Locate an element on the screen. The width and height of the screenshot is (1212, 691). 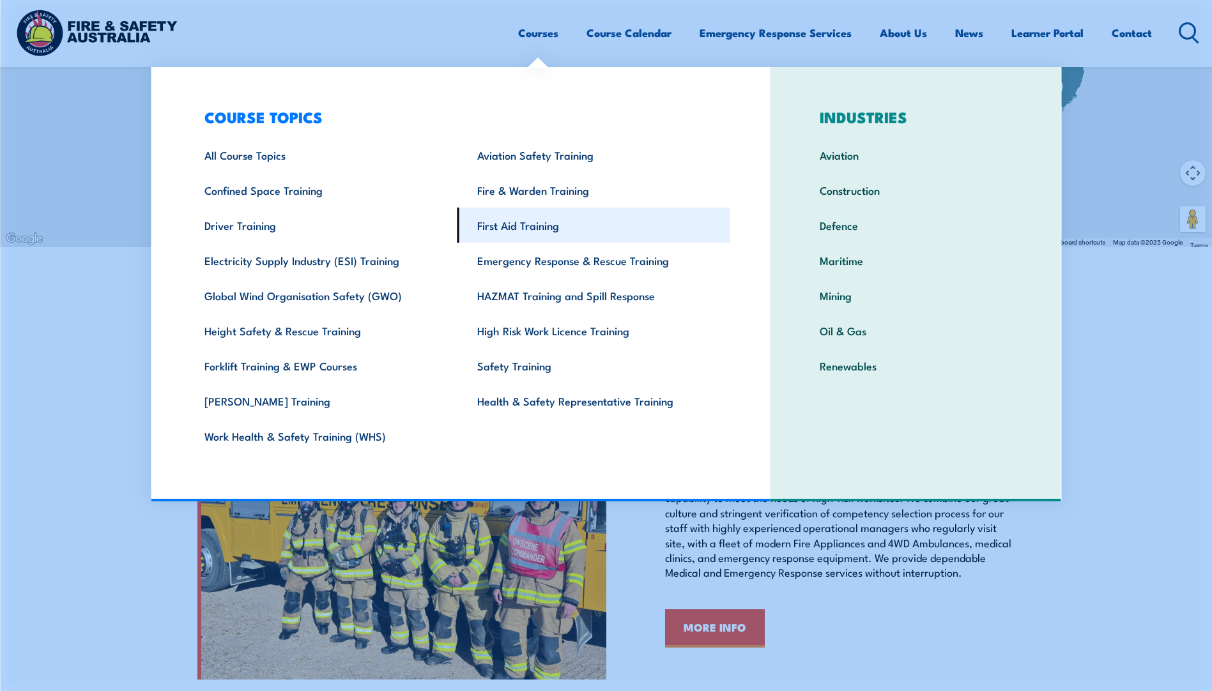
a: Emergency Response & Rescue Training is located at coordinates (593, 260).